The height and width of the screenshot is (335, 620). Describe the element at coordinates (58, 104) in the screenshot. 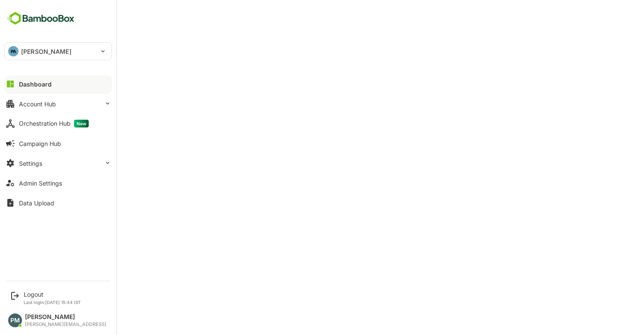

I see `button: Account Hub` at that location.